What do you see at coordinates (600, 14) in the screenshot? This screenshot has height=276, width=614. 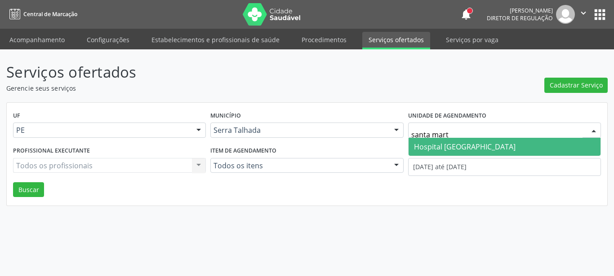 I see `button: apps` at bounding box center [600, 14].